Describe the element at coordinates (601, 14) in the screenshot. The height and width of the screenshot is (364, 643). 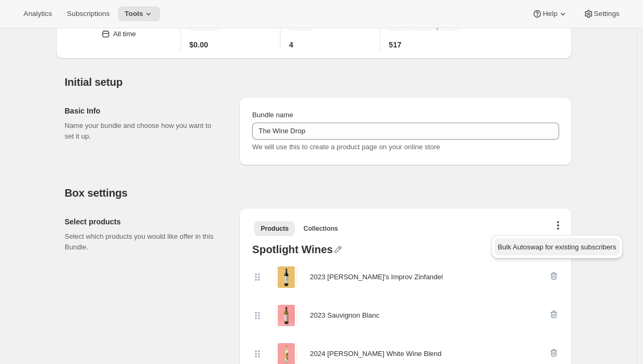
I see `button: Settings` at that location.